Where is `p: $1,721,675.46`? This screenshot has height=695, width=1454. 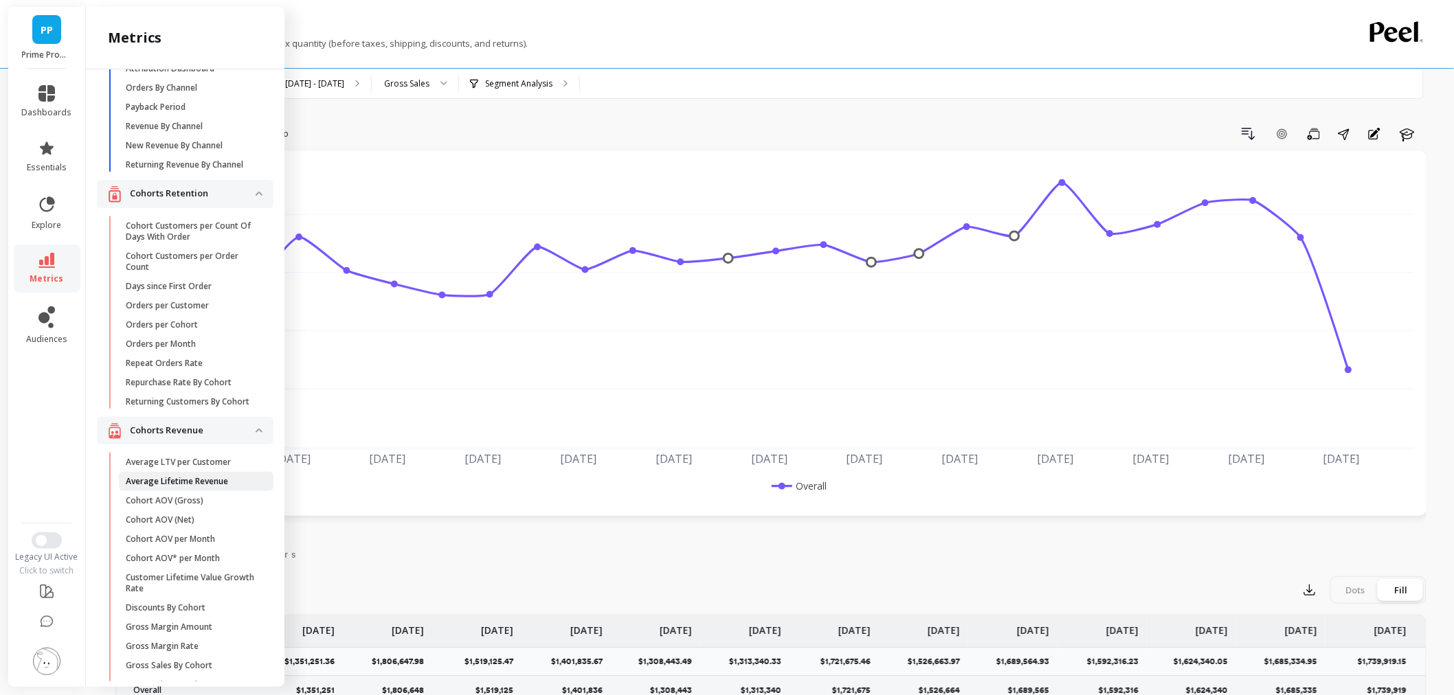 p: $1,721,675.46 is located at coordinates (849, 662).